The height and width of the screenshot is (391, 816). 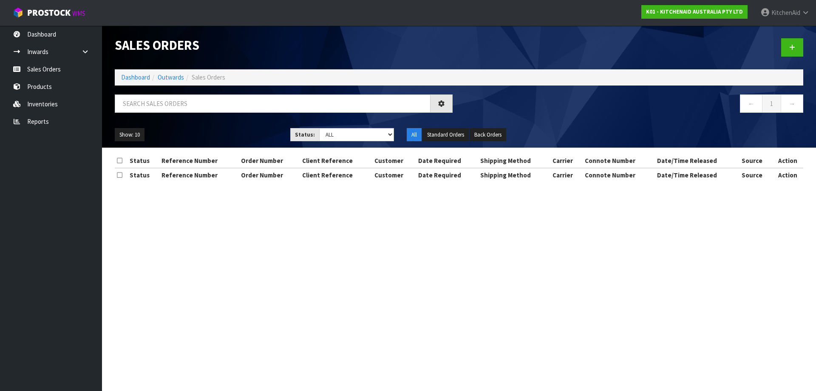 I want to click on button: Standard Orders, so click(x=445, y=135).